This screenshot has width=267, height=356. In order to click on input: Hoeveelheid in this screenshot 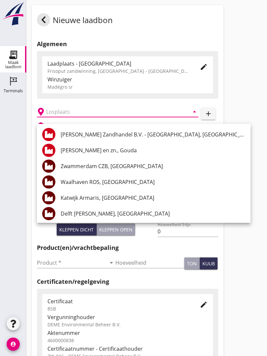, I will do `click(150, 263)`.